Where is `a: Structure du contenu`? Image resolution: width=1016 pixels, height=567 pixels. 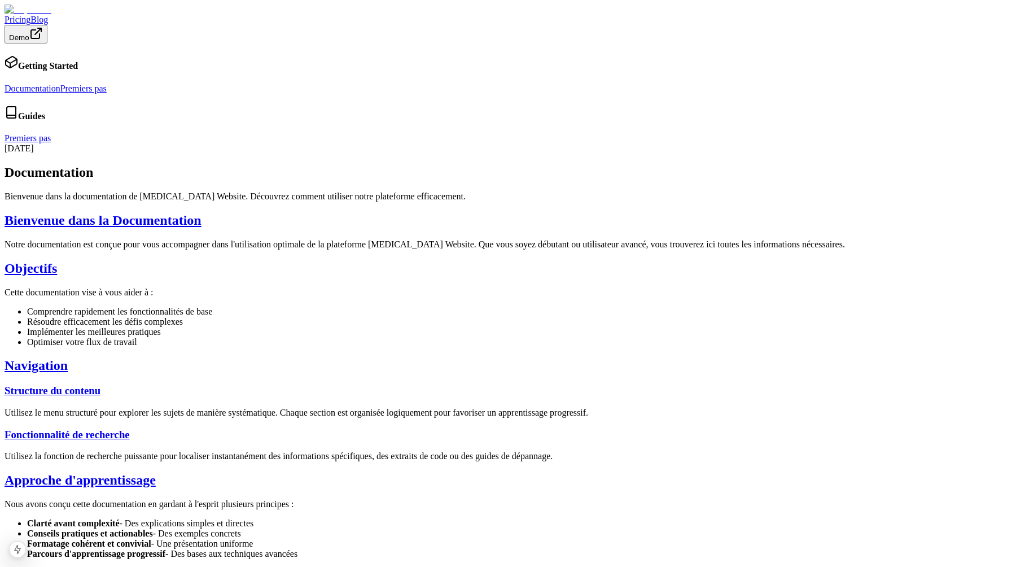 a: Structure du contenu is located at coordinates (53, 390).